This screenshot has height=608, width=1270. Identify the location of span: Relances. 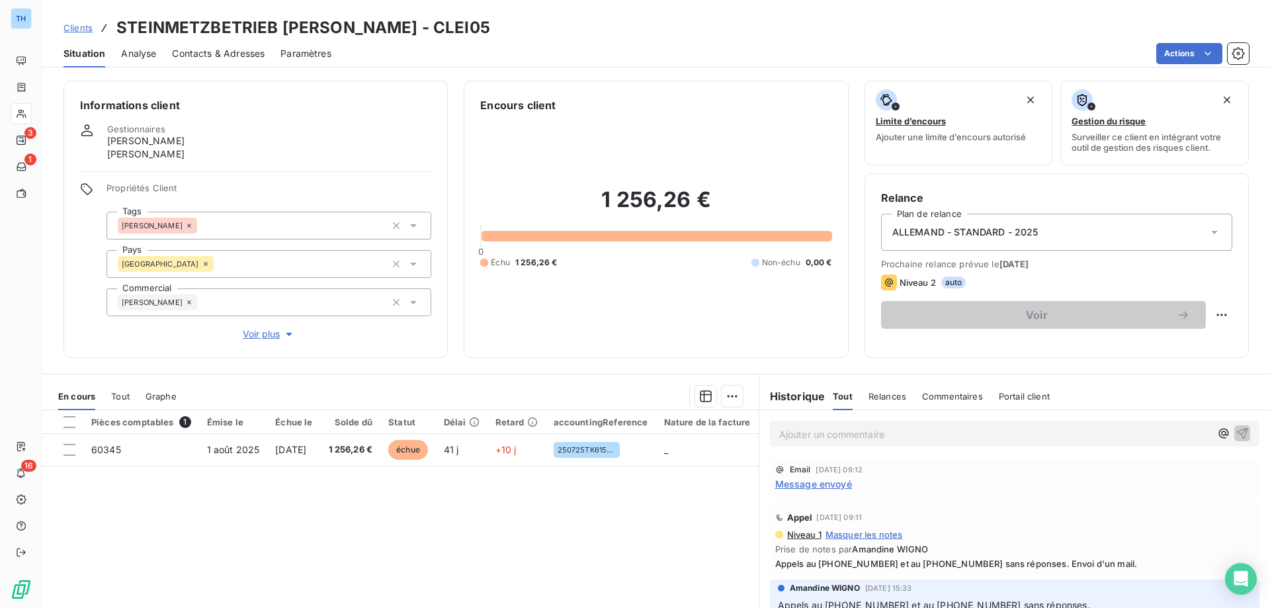
(887, 396).